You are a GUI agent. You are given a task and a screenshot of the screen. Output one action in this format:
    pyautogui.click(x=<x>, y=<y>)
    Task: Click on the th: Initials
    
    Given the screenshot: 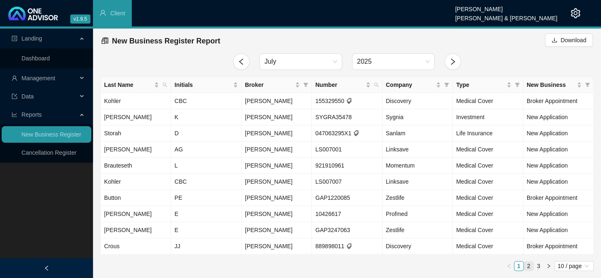 What is the action you would take?
    pyautogui.click(x=206, y=85)
    